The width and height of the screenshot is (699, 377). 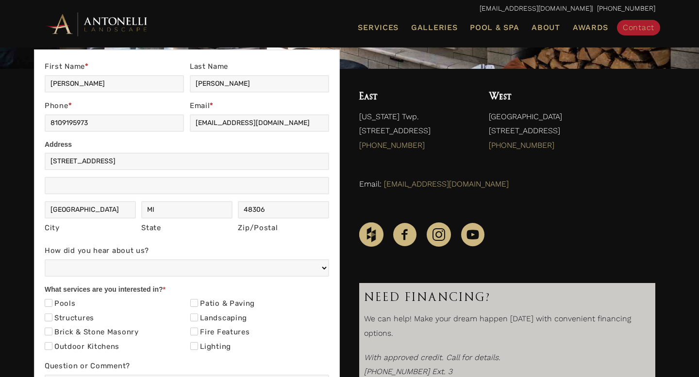 I want to click on label: Phone, so click(x=114, y=107).